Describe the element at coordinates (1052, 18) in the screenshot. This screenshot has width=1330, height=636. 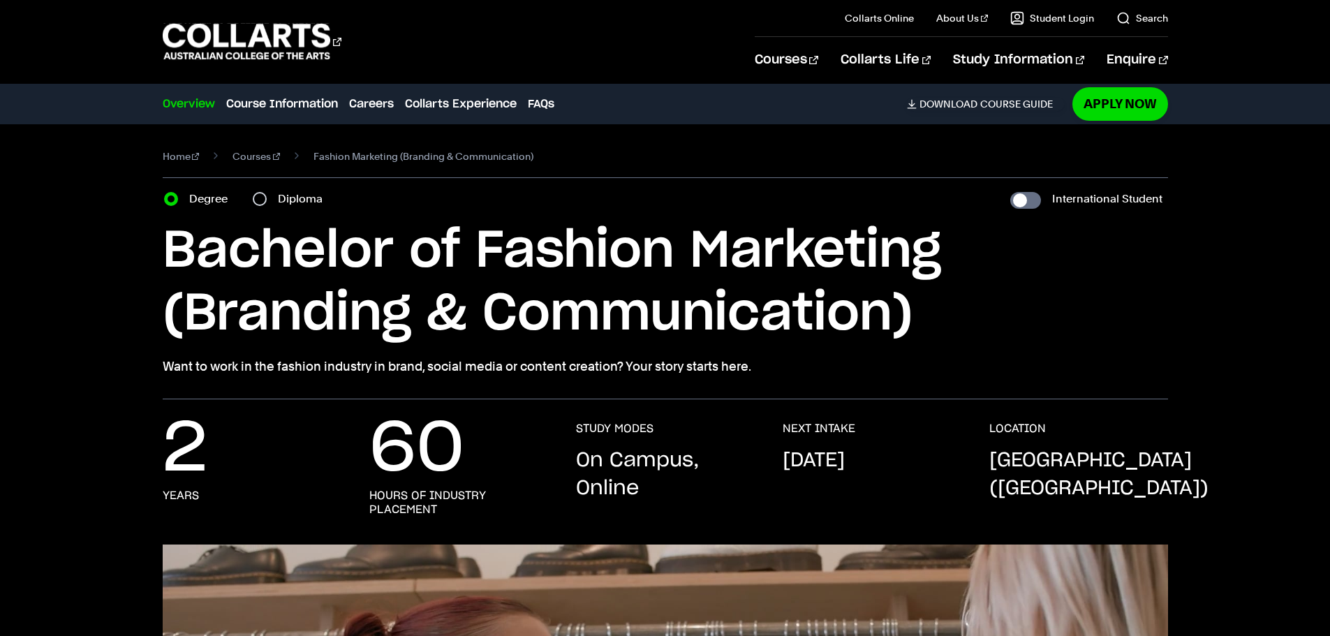
I see `a: Student Login` at that location.